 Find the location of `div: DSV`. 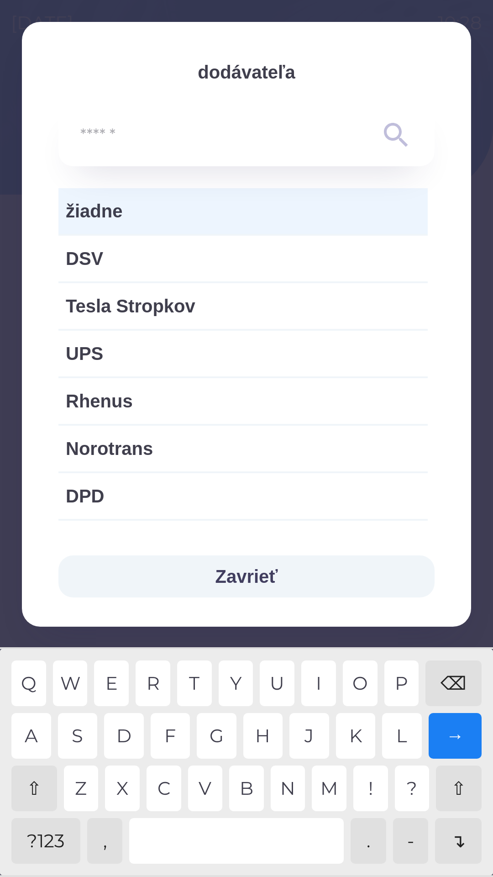

div: DSV is located at coordinates (243, 259).